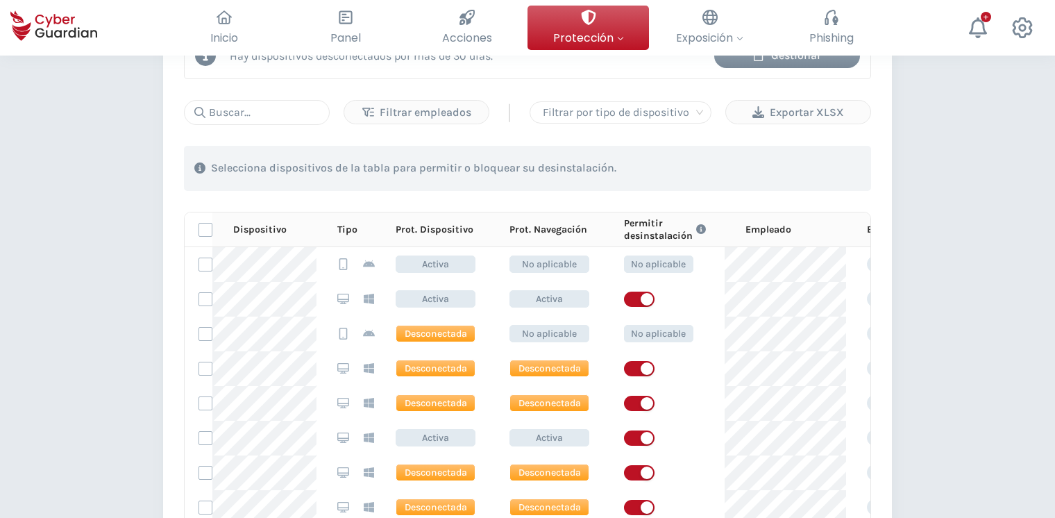 This screenshot has width=1055, height=518. Describe the element at coordinates (889, 230) in the screenshot. I see `p: Etiquetas` at that location.